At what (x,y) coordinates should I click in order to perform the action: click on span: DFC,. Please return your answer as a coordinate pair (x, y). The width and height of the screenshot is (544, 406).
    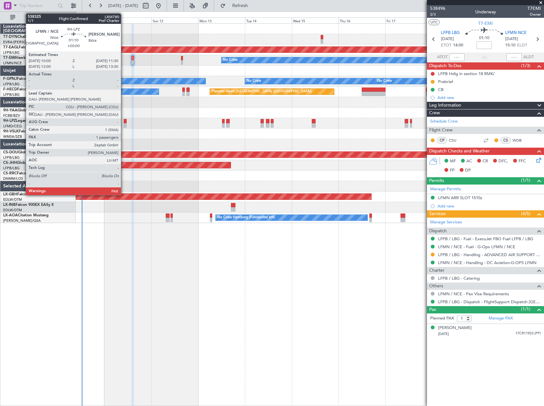
    Looking at the image, I should click on (504, 161).